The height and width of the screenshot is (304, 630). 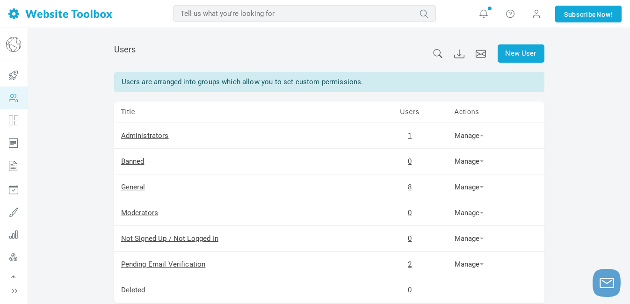 I want to click on button: Launch chat, so click(x=606, y=283).